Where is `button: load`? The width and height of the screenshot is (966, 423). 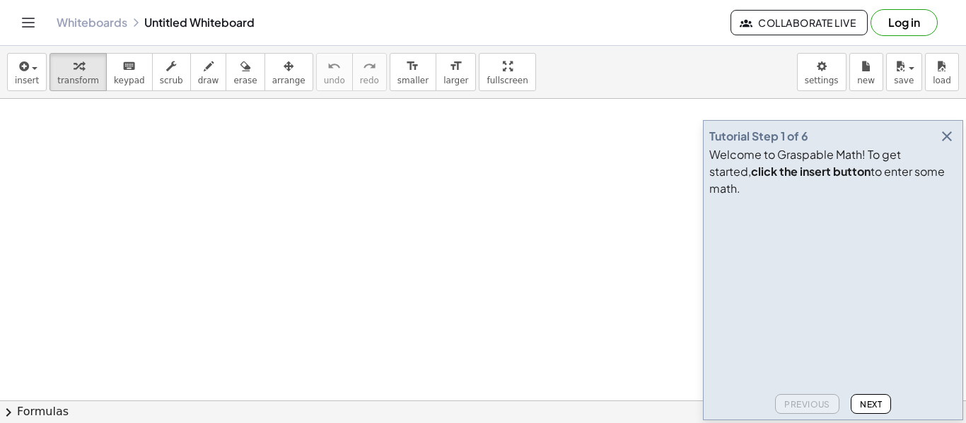 button: load is located at coordinates (941, 72).